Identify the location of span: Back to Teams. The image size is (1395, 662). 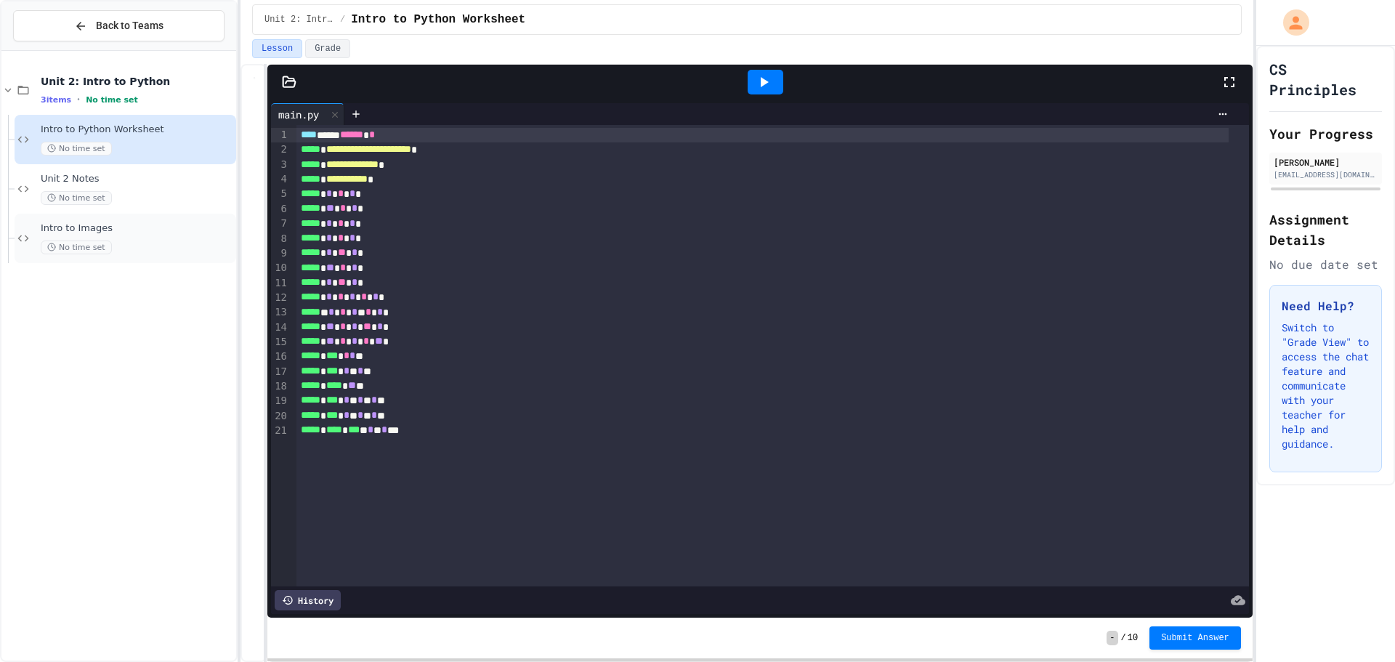
(129, 25).